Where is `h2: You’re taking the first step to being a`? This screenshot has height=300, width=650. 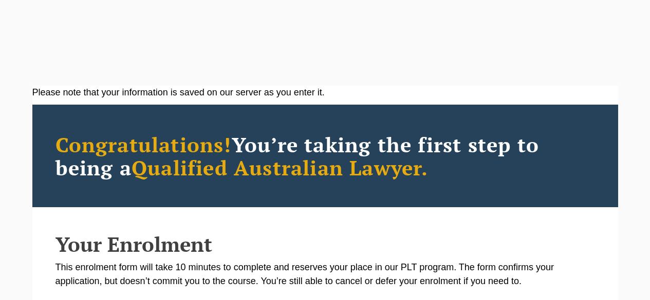
h2: You’re taking the first step to being a is located at coordinates (325, 156).